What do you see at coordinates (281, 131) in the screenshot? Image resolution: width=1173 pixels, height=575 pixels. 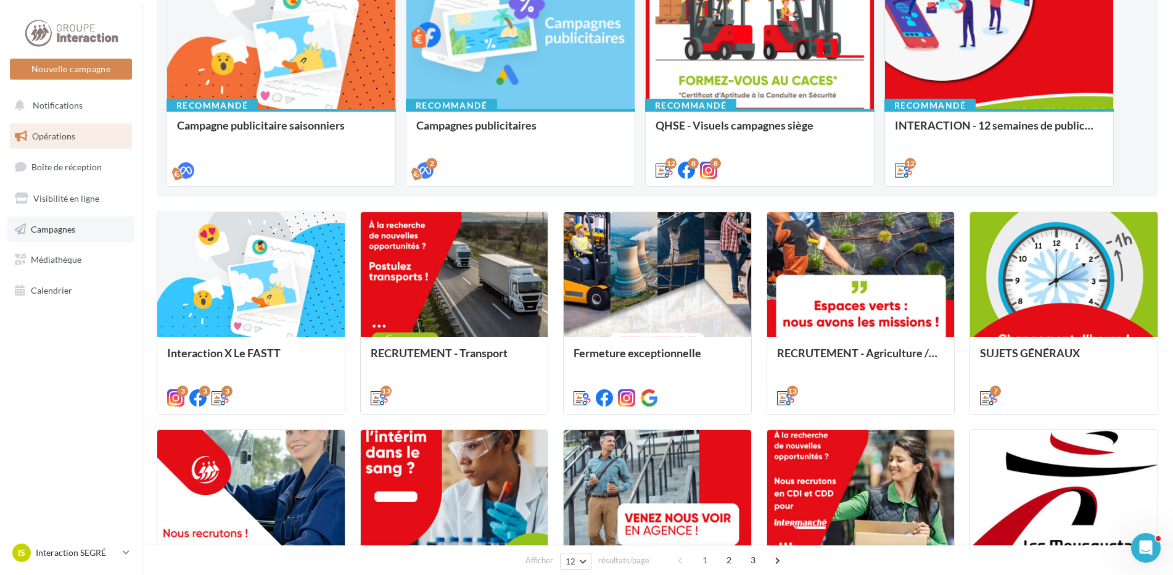 I see `div: Campagne publicitaire saisonniers` at bounding box center [281, 131].